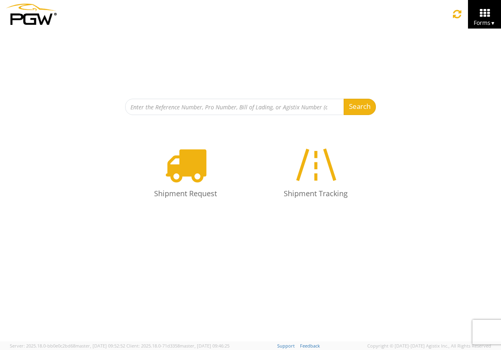  What do you see at coordinates (360, 107) in the screenshot?
I see `button: Search` at bounding box center [360, 107].